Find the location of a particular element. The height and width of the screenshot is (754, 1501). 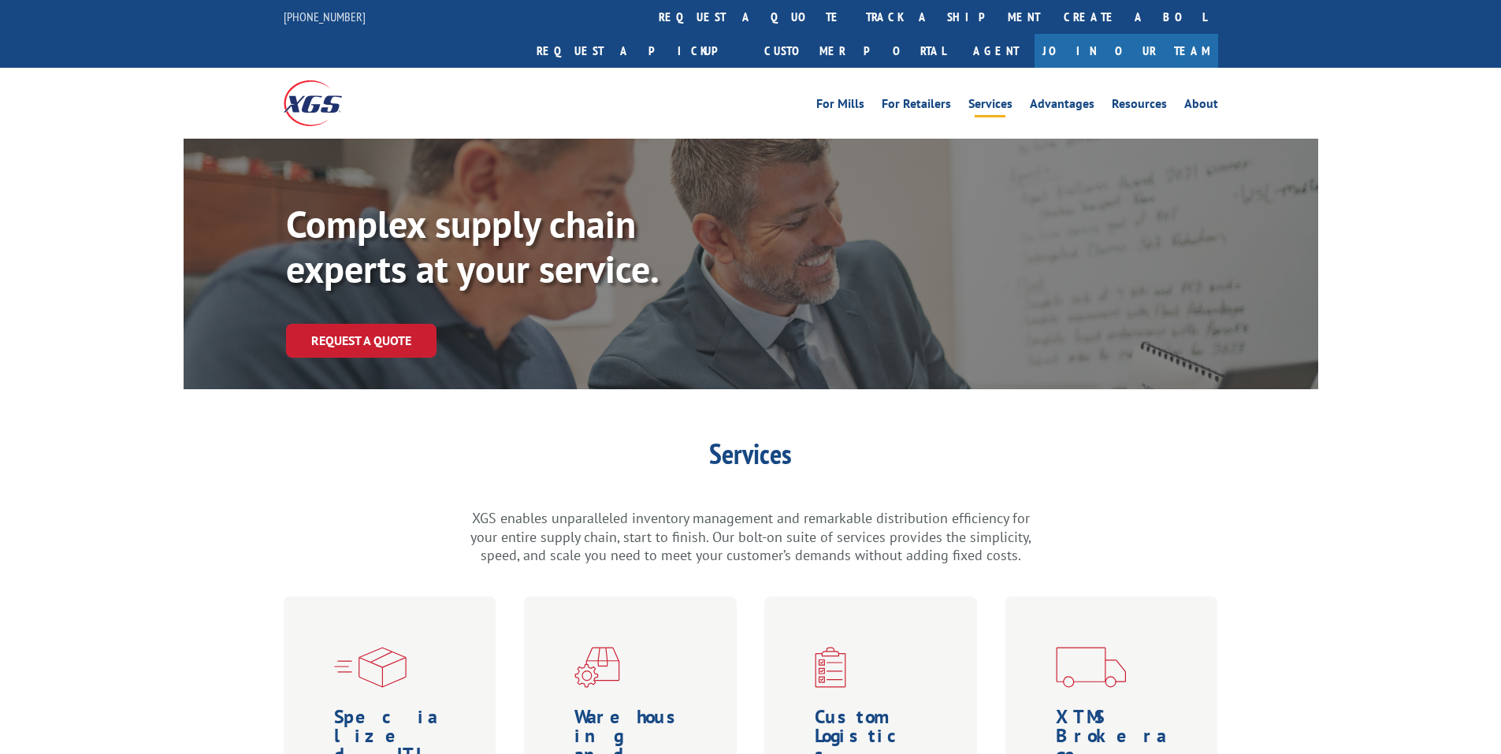

a: Customer Portal is located at coordinates (855, 50).